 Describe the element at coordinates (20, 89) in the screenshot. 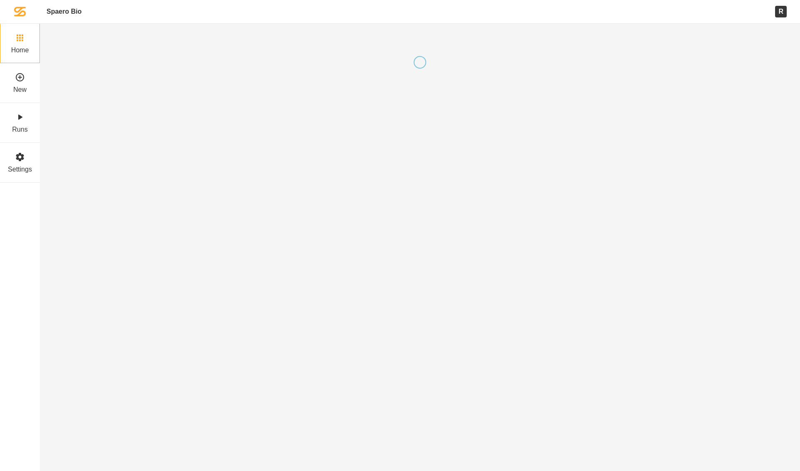

I see `label: New` at that location.